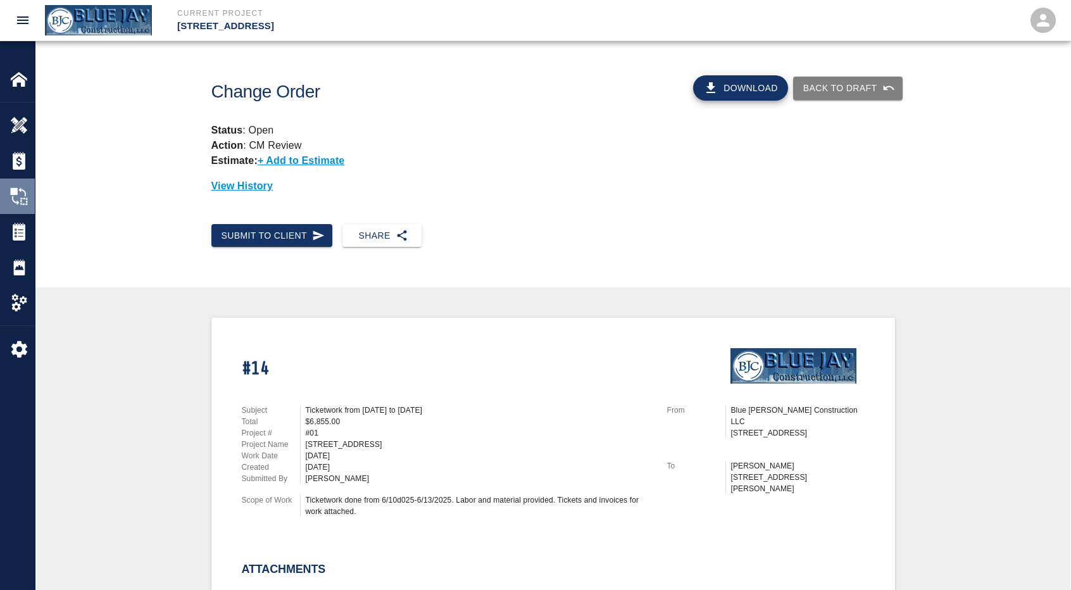 The height and width of the screenshot is (590, 1071). Describe the element at coordinates (479, 422) in the screenshot. I see `div: $6,855.00` at that location.